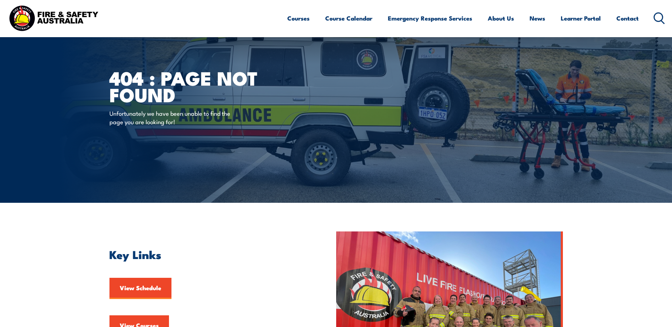  I want to click on a: Emergency Response Services, so click(430, 18).